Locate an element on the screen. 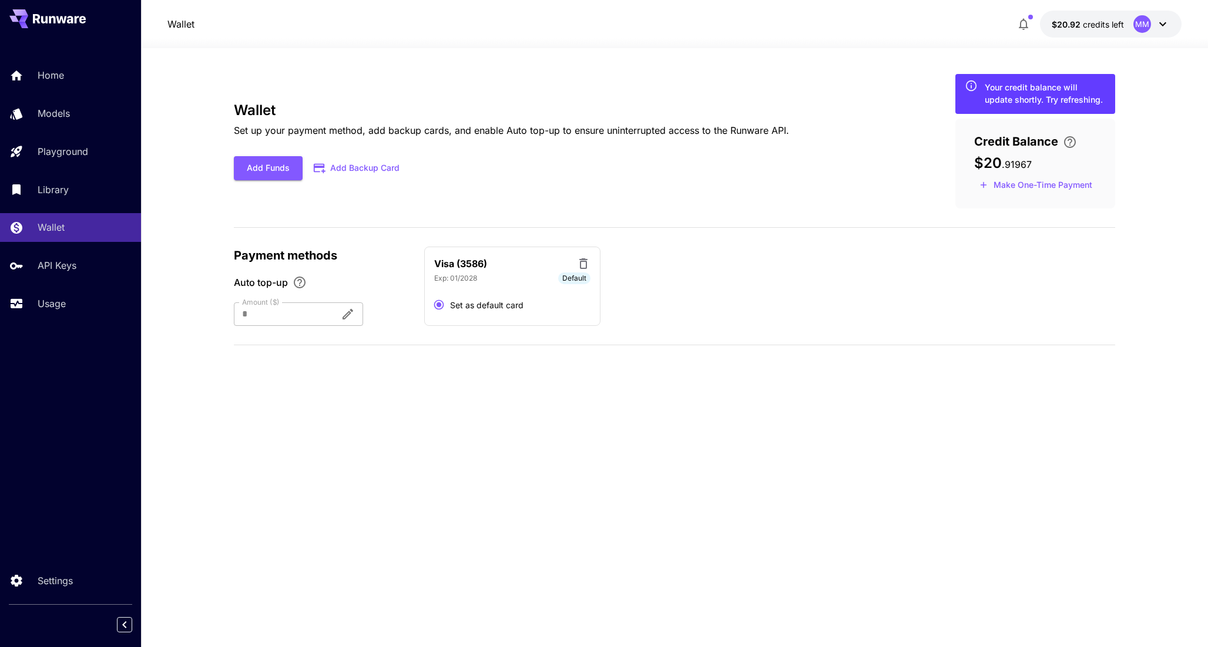 This screenshot has height=647, width=1208. p: Home is located at coordinates (51, 75).